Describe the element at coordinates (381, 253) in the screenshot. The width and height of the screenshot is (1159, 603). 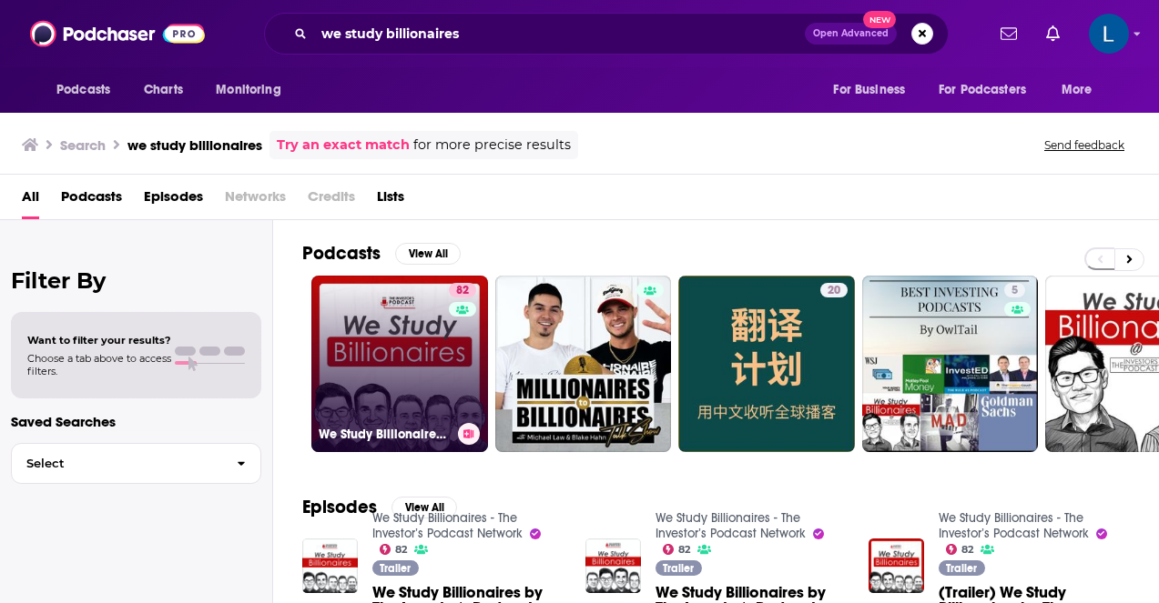
I see `a: PodcastsView All` at that location.